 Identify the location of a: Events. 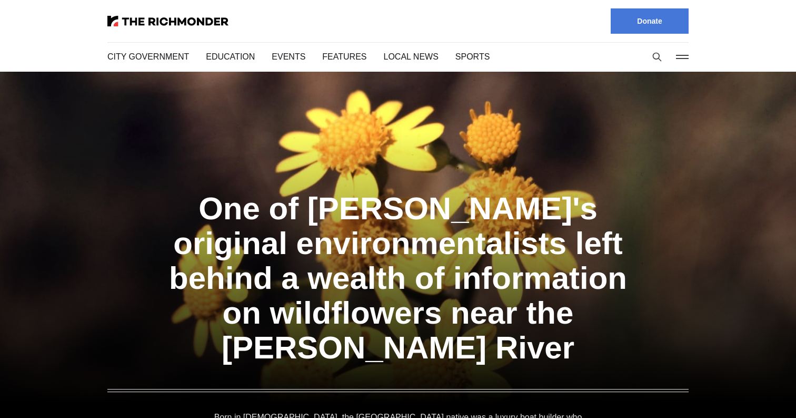
(284, 56).